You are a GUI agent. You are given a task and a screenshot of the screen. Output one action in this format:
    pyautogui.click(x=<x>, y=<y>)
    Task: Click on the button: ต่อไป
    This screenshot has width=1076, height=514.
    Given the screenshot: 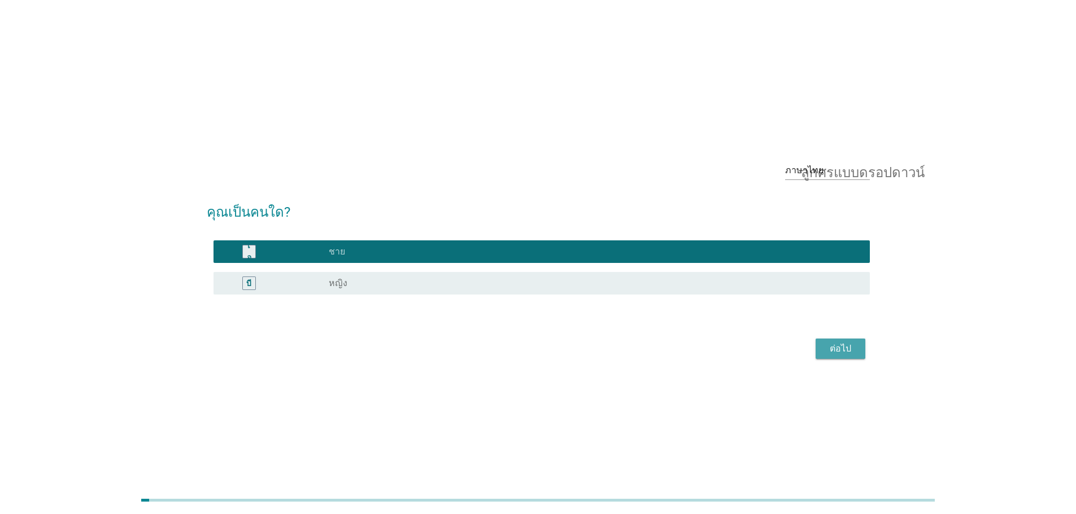 What is the action you would take?
    pyautogui.click(x=840, y=349)
    